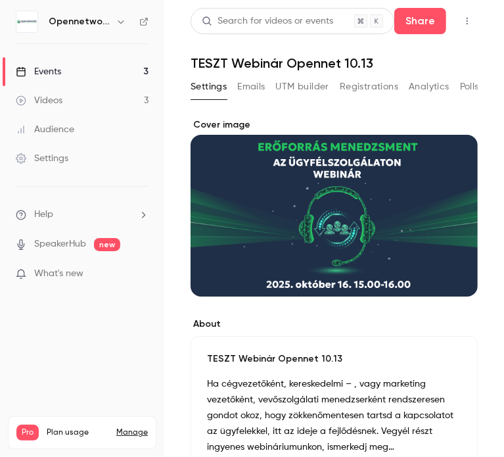 The height and width of the screenshot is (457, 504). What do you see at coordinates (59, 273) in the screenshot?
I see `span: What's new` at bounding box center [59, 273].